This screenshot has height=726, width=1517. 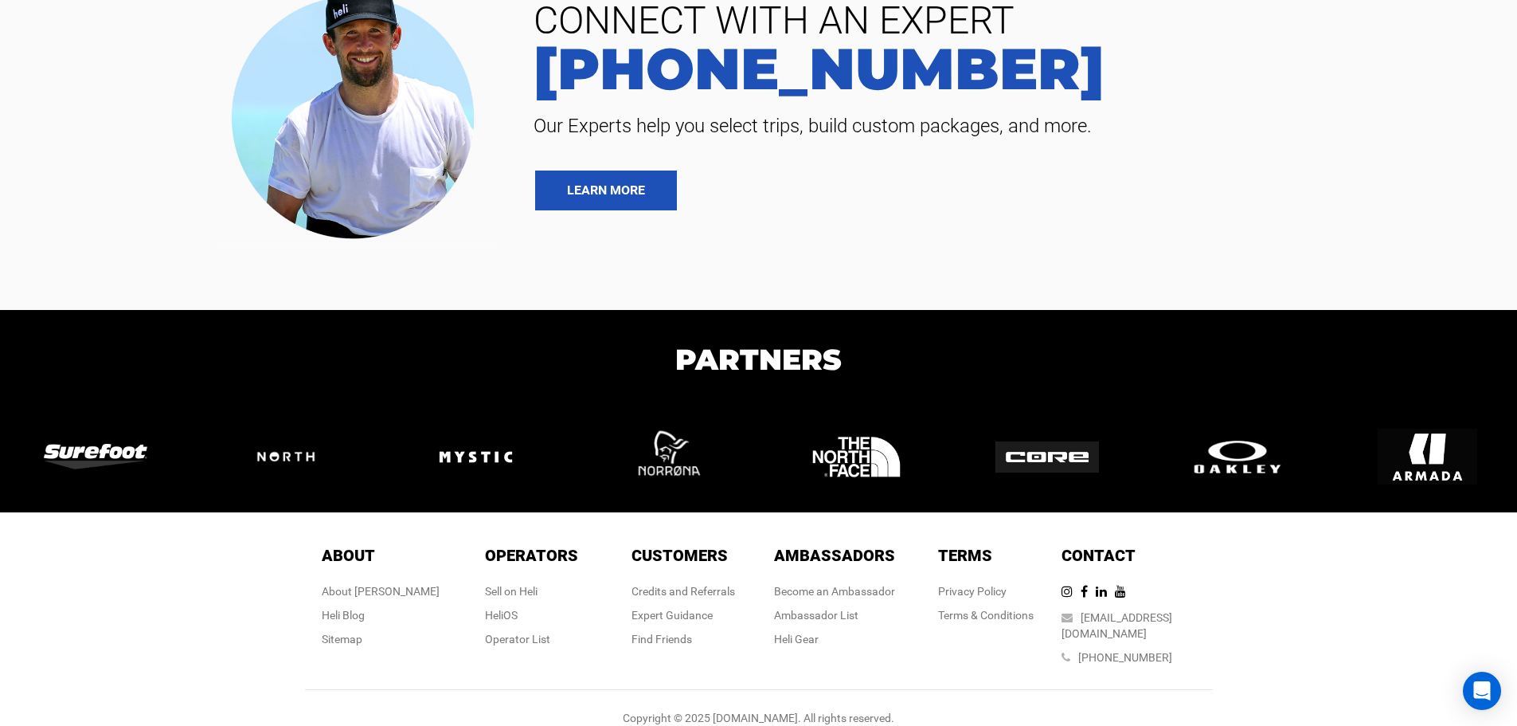 What do you see at coordinates (986, 615) in the screenshot?
I see `a: Terms & Conditions` at bounding box center [986, 615].